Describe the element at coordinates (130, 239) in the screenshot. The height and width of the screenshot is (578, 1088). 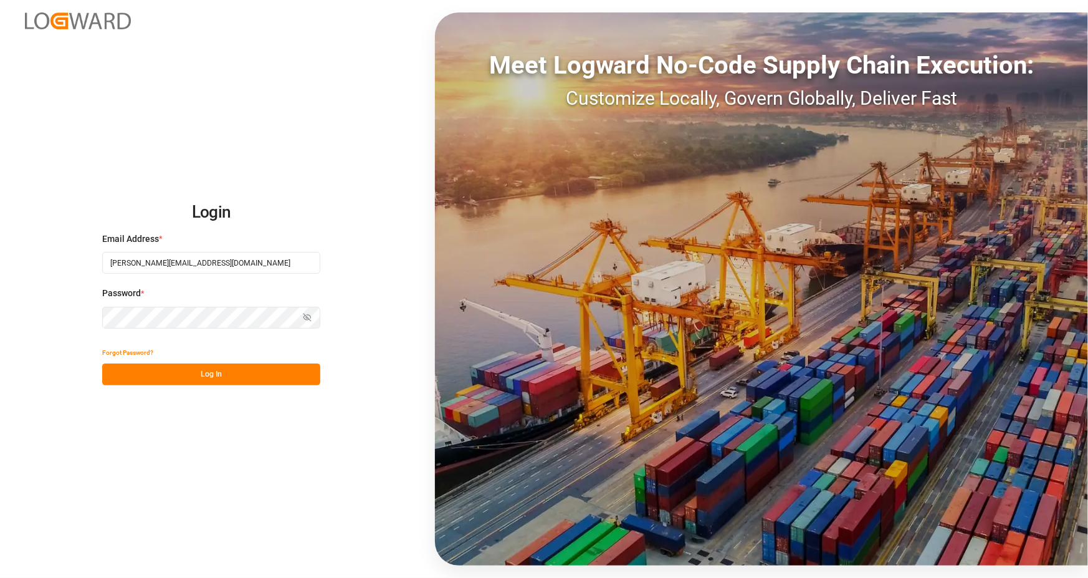
I see `span: Email Address` at that location.